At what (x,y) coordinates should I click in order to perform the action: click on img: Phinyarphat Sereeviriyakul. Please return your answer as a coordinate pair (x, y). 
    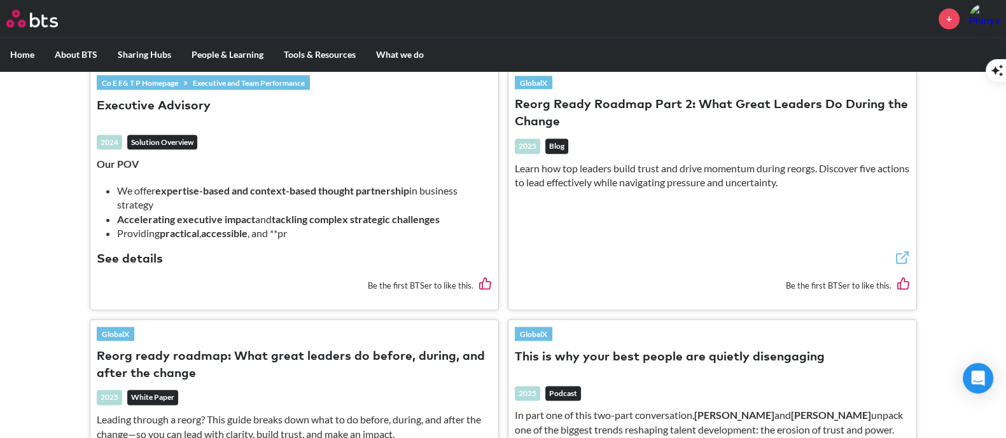
    Looking at the image, I should click on (985, 18).